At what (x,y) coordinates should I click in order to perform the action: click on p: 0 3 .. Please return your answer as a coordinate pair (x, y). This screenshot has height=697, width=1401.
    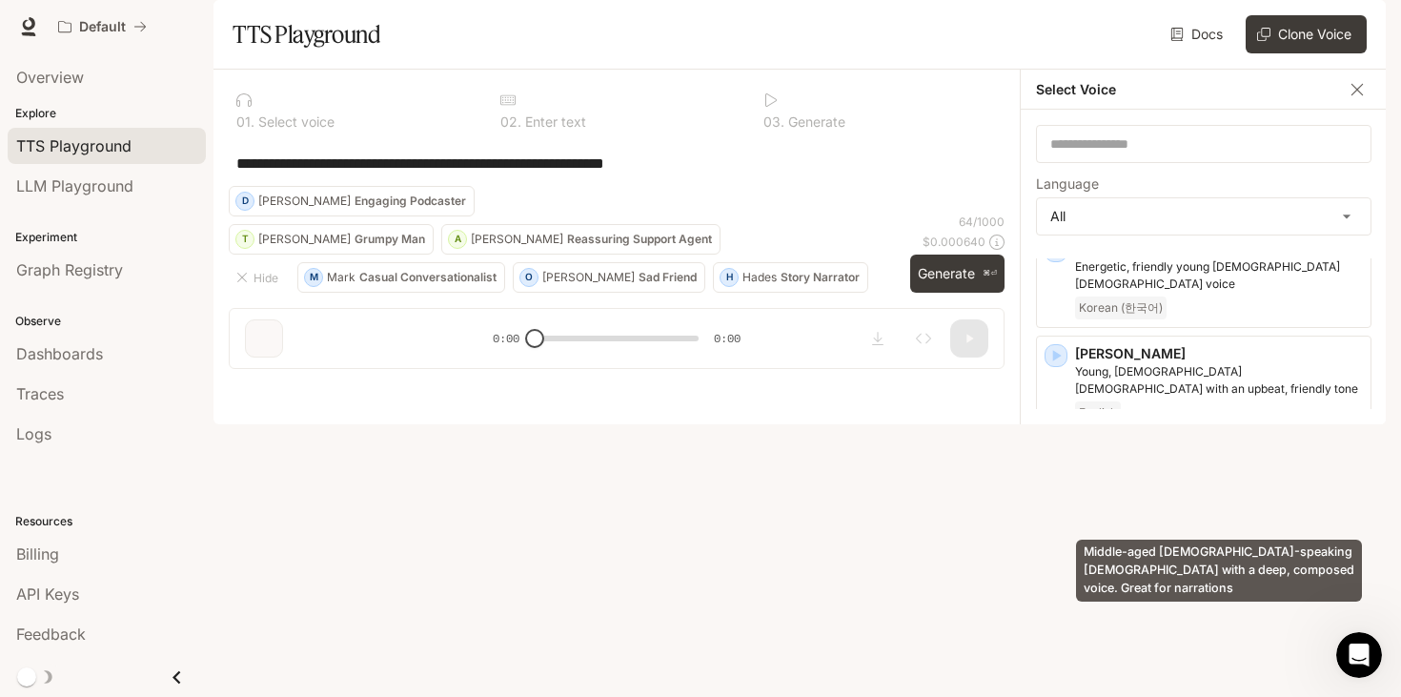
    Looking at the image, I should click on (774, 122).